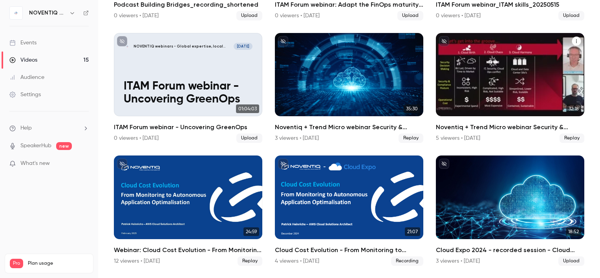 The image size is (600, 278). What do you see at coordinates (510, 250) in the screenshot?
I see `h2: Cloud Expo 2024 - recorded session - Cloud Cost Evolution- NL` at bounding box center [510, 250].